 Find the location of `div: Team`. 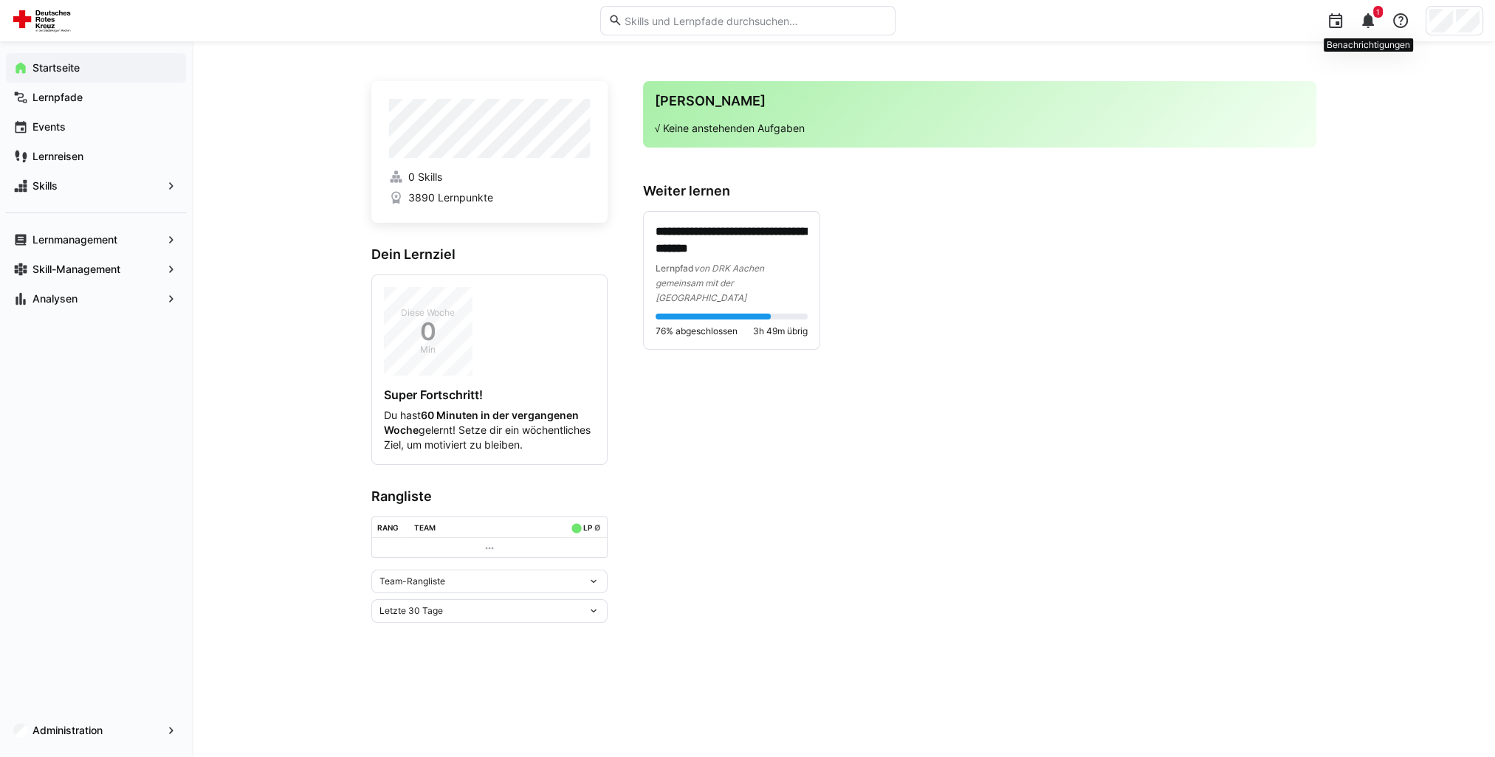

div: Team is located at coordinates (424, 528).